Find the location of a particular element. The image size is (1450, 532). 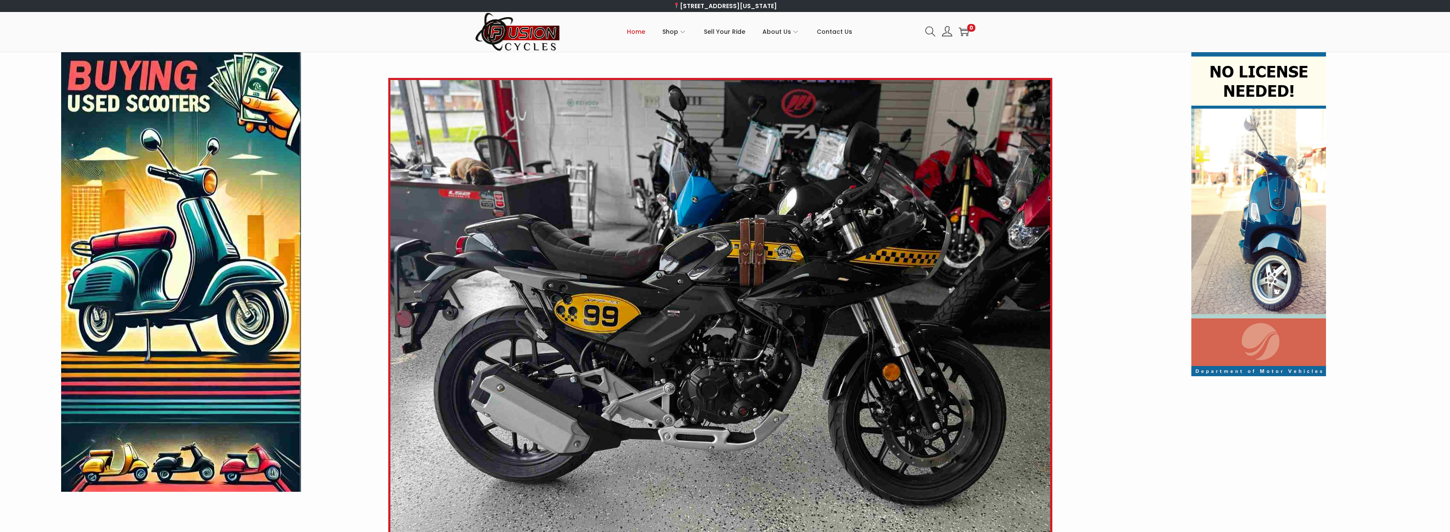

a: Home is located at coordinates (636, 32).